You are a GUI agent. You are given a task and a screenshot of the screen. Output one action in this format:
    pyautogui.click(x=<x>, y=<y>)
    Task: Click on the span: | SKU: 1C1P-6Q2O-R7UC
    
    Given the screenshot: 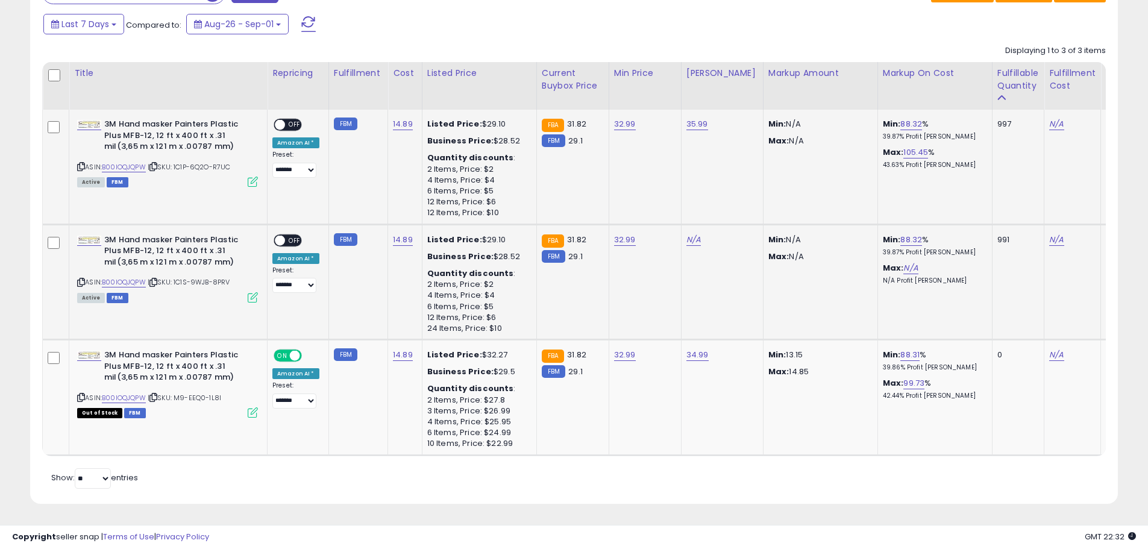 What is the action you would take?
    pyautogui.click(x=189, y=167)
    